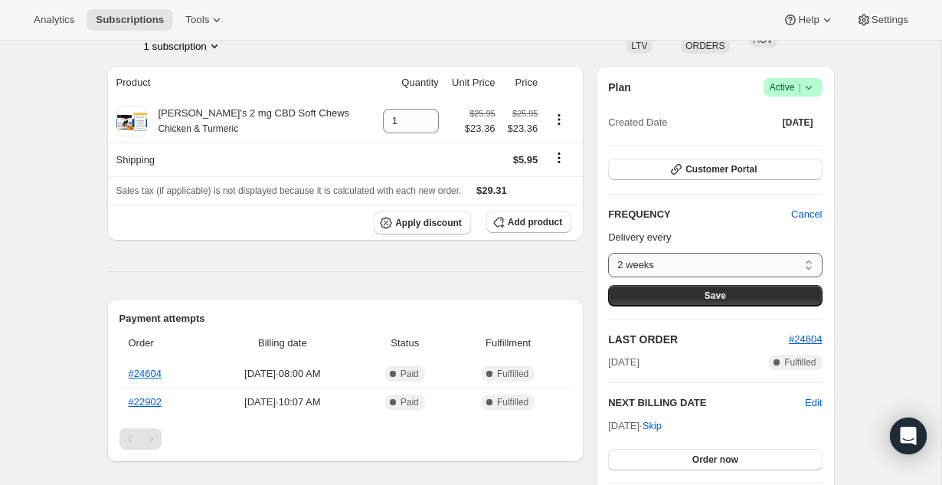 Image resolution: width=942 pixels, height=485 pixels. What do you see at coordinates (282, 343) in the screenshot?
I see `span: Billing date` at bounding box center [282, 343].